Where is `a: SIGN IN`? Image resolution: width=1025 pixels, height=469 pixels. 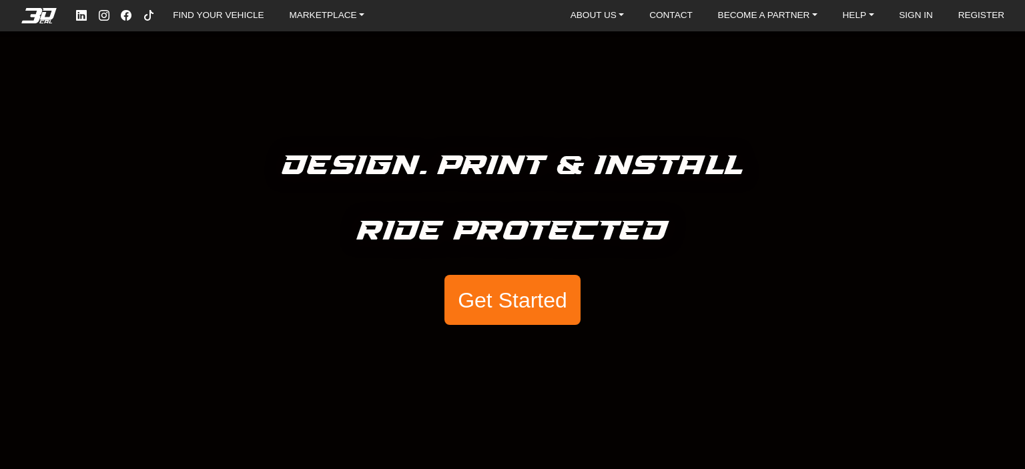 a: SIGN IN is located at coordinates (916, 15).